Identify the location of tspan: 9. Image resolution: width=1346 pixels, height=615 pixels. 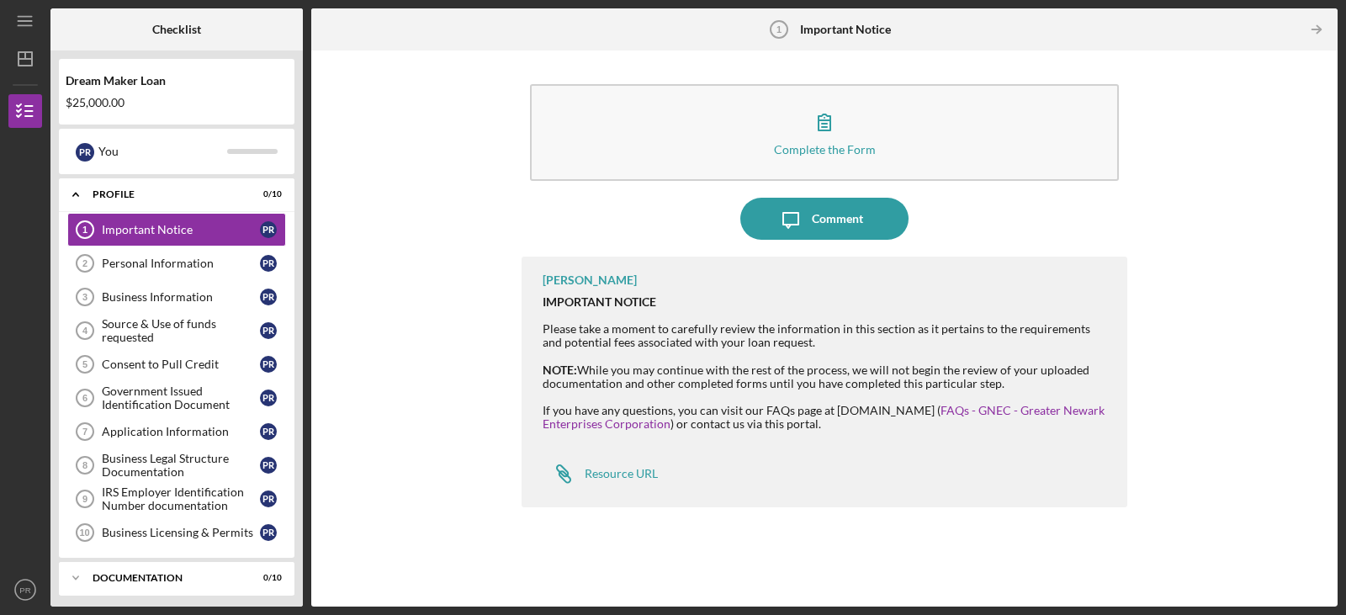
(85, 499).